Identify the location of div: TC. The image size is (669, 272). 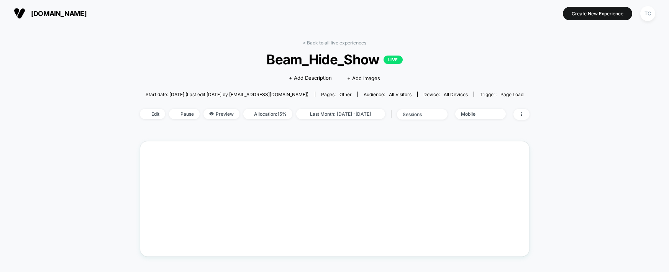
(647, 13).